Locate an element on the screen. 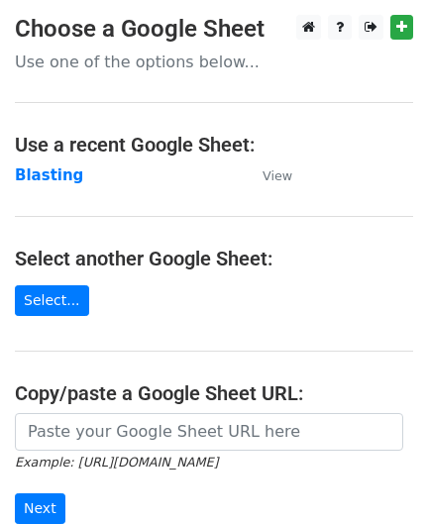 This screenshot has width=428, height=524. input: Paste your Google Sheet URL here is located at coordinates (209, 432).